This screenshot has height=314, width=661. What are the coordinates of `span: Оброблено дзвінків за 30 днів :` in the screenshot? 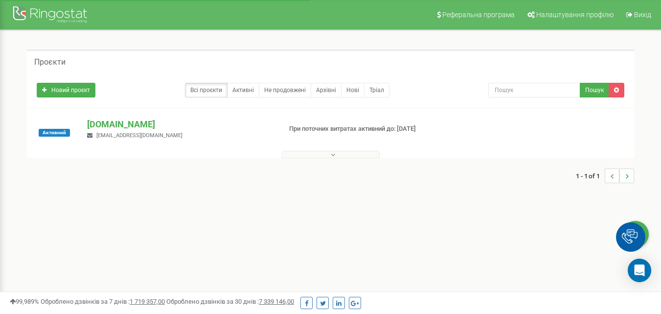 It's located at (230, 301).